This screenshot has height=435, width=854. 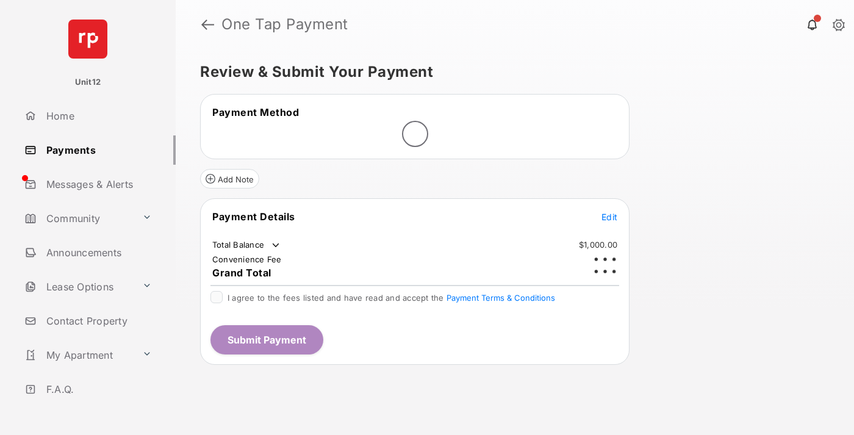 I want to click on button: I agree to the fees listed and have read and accept the, so click(x=501, y=298).